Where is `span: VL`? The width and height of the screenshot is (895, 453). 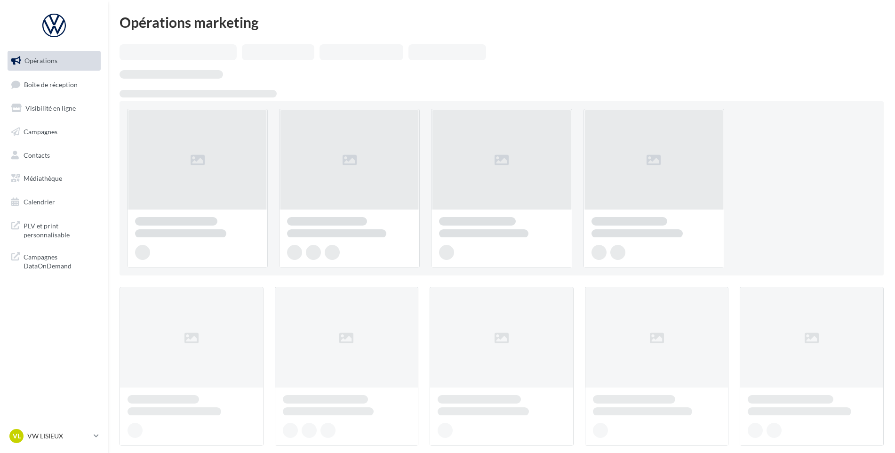
span: VL is located at coordinates (16, 436).